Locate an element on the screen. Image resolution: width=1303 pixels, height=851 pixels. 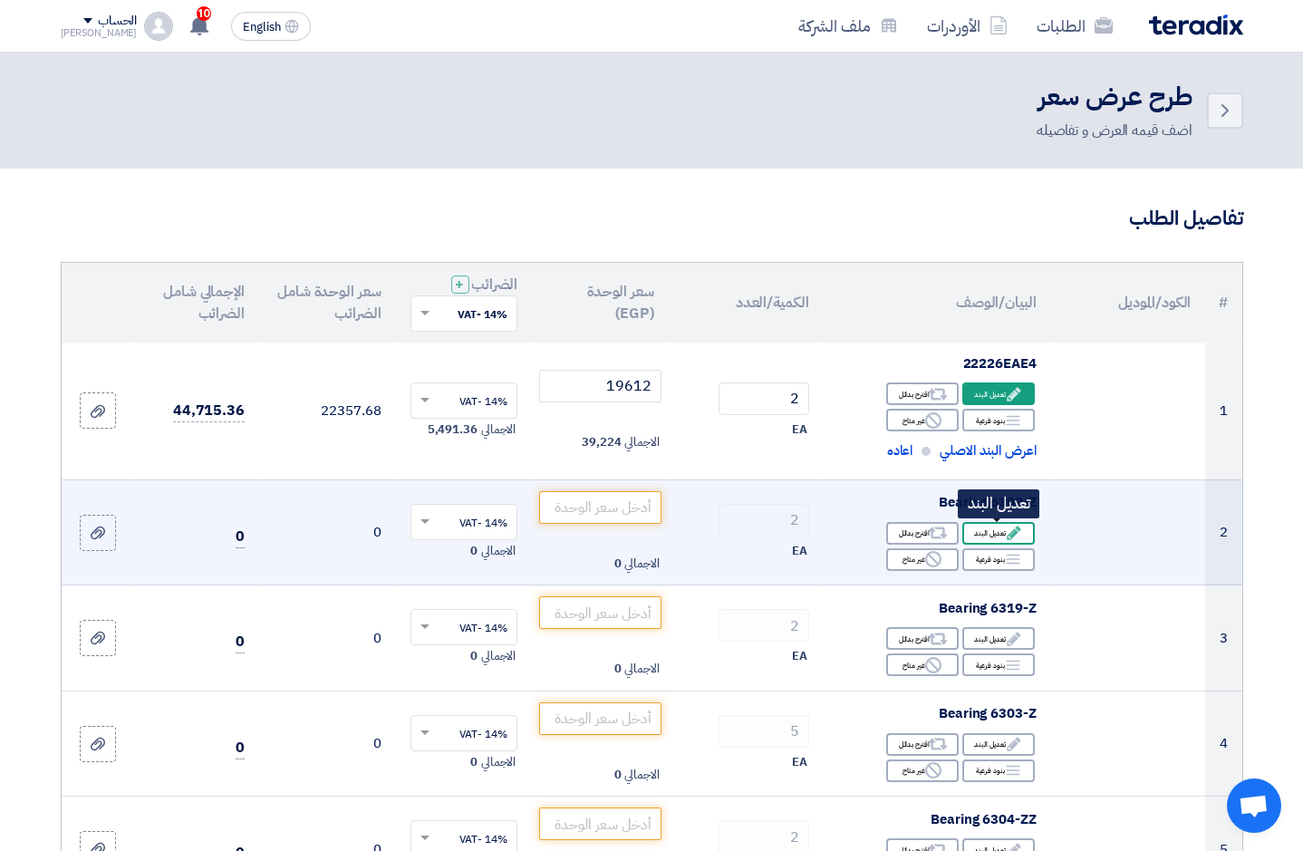
h3: تفاصيل الطلب is located at coordinates (651, 218).